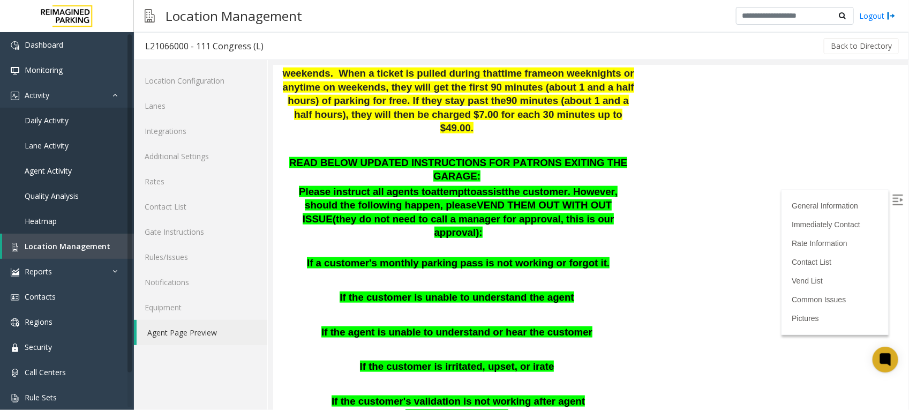 The image size is (909, 410). What do you see at coordinates (200, 160) in the screenshot?
I see `span: (they do not need to call a manager for approval, this is our approval):` at bounding box center [200, 160].